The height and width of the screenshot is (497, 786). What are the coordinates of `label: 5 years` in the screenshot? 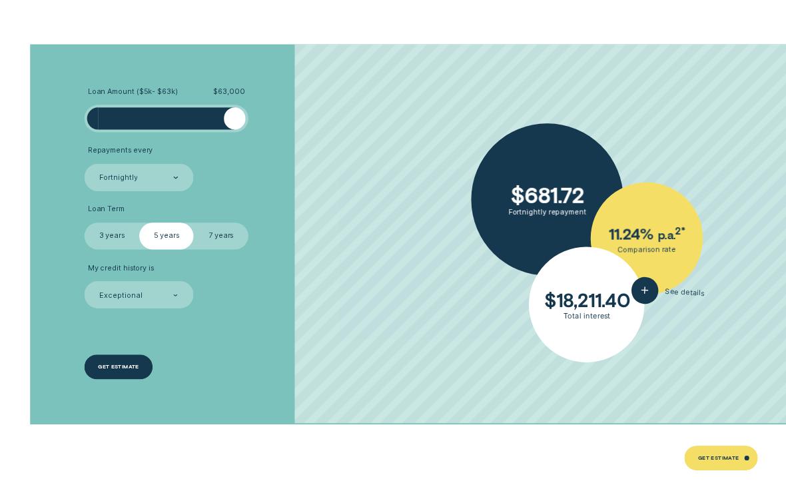 It's located at (166, 238).